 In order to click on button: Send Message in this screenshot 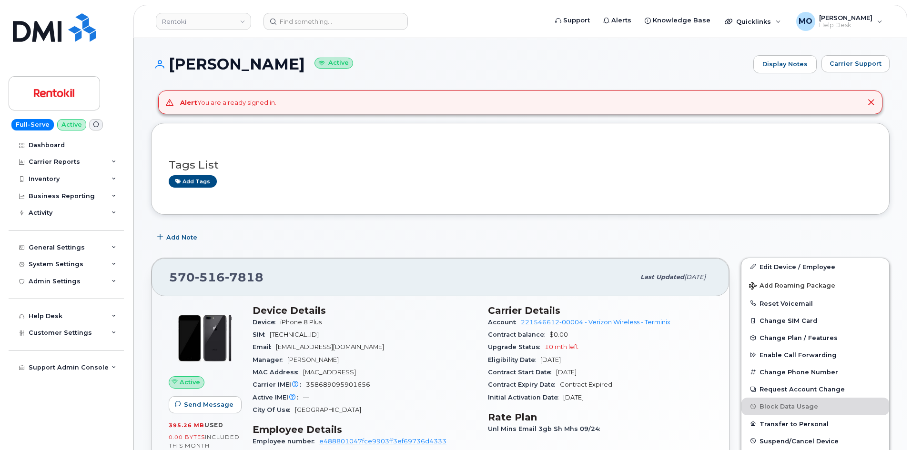, I will do `click(205, 405)`.